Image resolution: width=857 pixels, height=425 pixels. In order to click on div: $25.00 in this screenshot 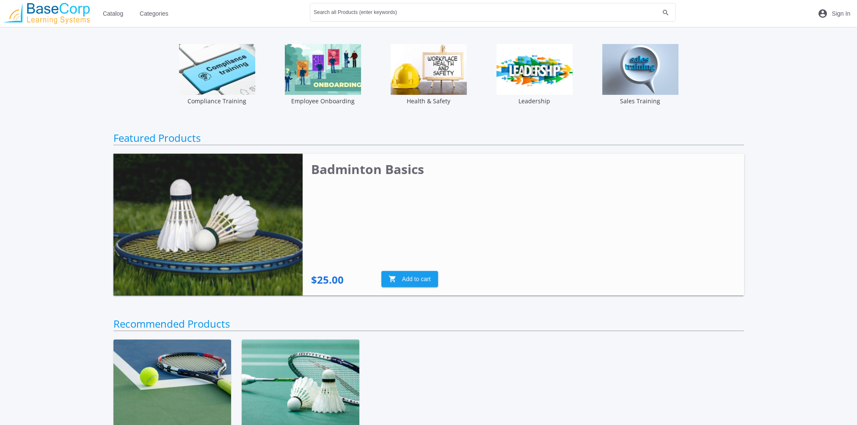, I will do `click(327, 280)`.